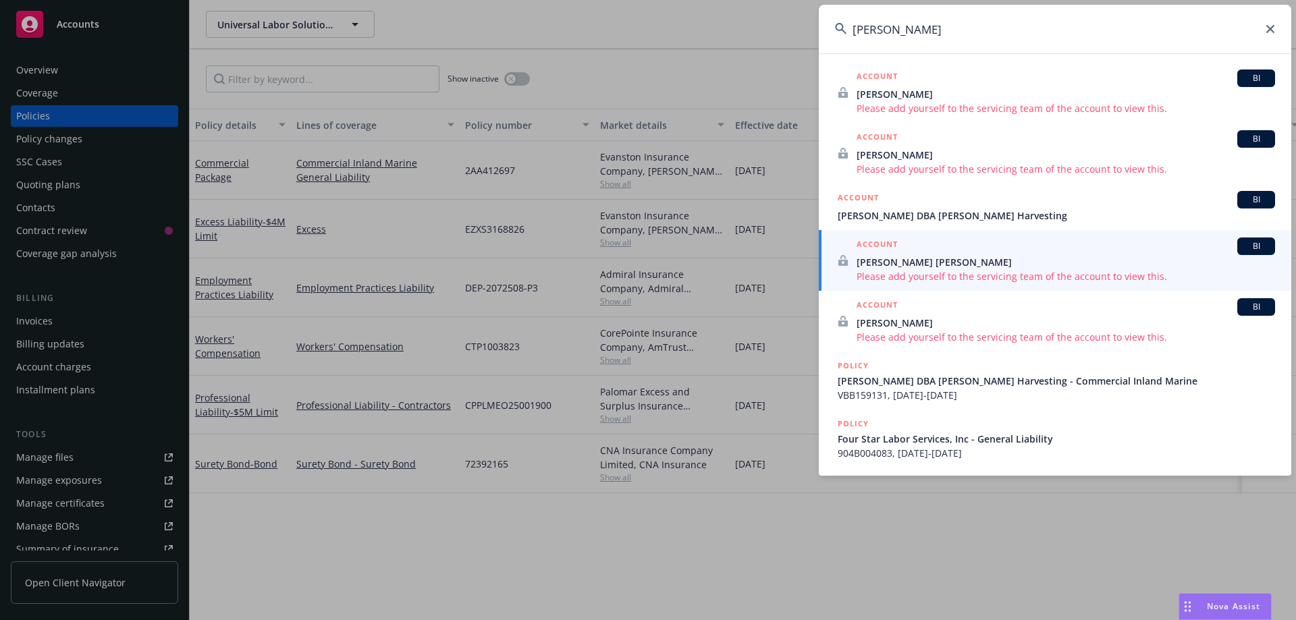 Image resolution: width=1296 pixels, height=620 pixels. I want to click on input: Search..., so click(1055, 29).